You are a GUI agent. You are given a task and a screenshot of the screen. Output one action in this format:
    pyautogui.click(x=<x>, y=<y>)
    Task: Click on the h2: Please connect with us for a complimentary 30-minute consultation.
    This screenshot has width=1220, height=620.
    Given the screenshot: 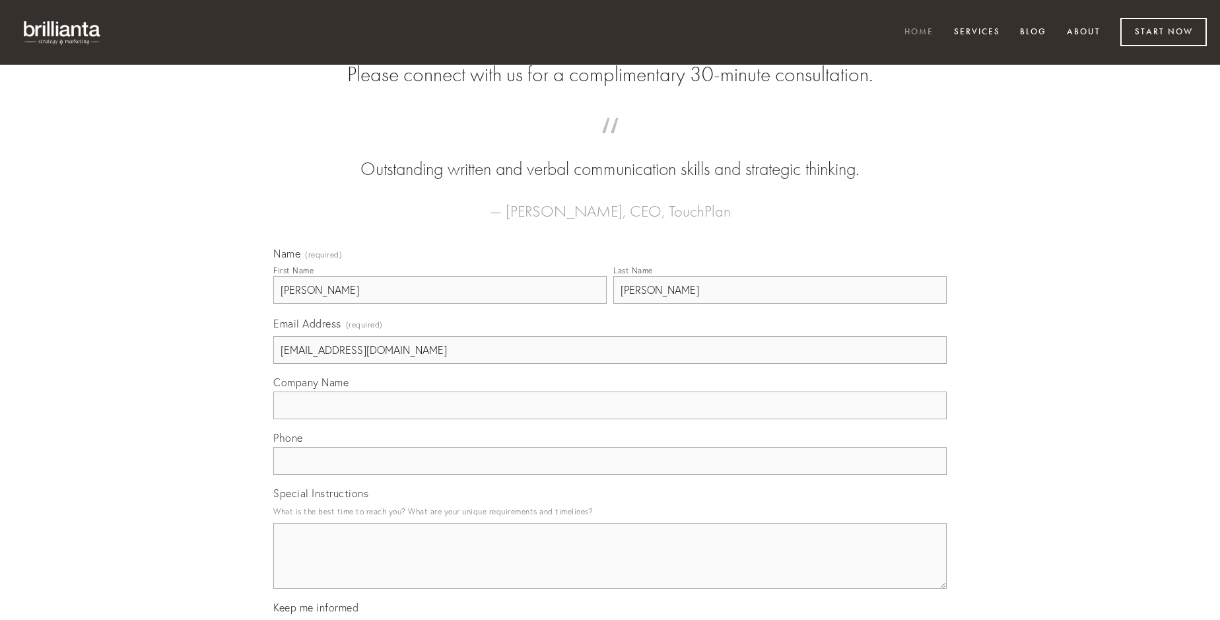 What is the action you would take?
    pyautogui.click(x=610, y=75)
    